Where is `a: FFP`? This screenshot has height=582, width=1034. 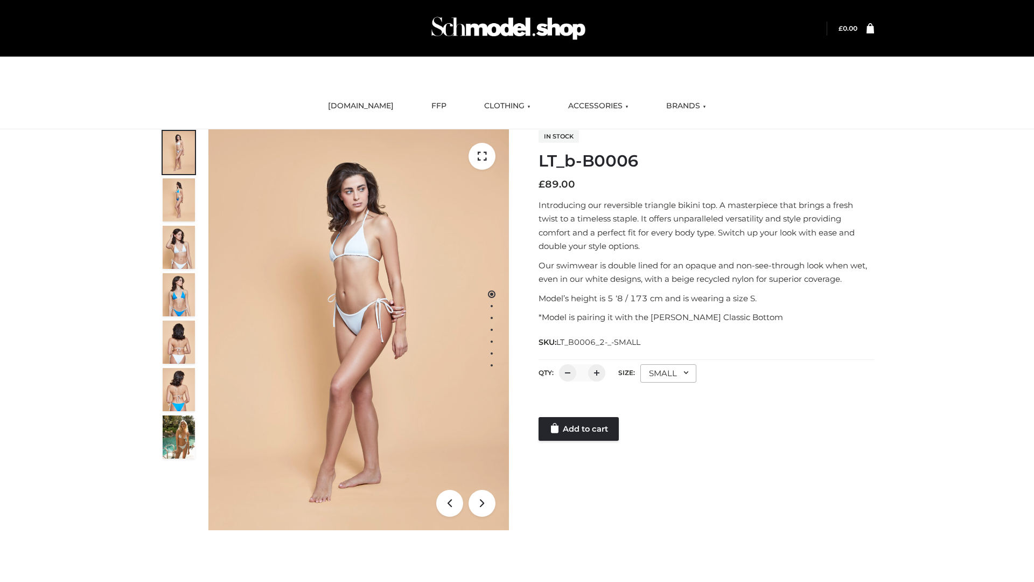 a: FFP is located at coordinates (439, 106).